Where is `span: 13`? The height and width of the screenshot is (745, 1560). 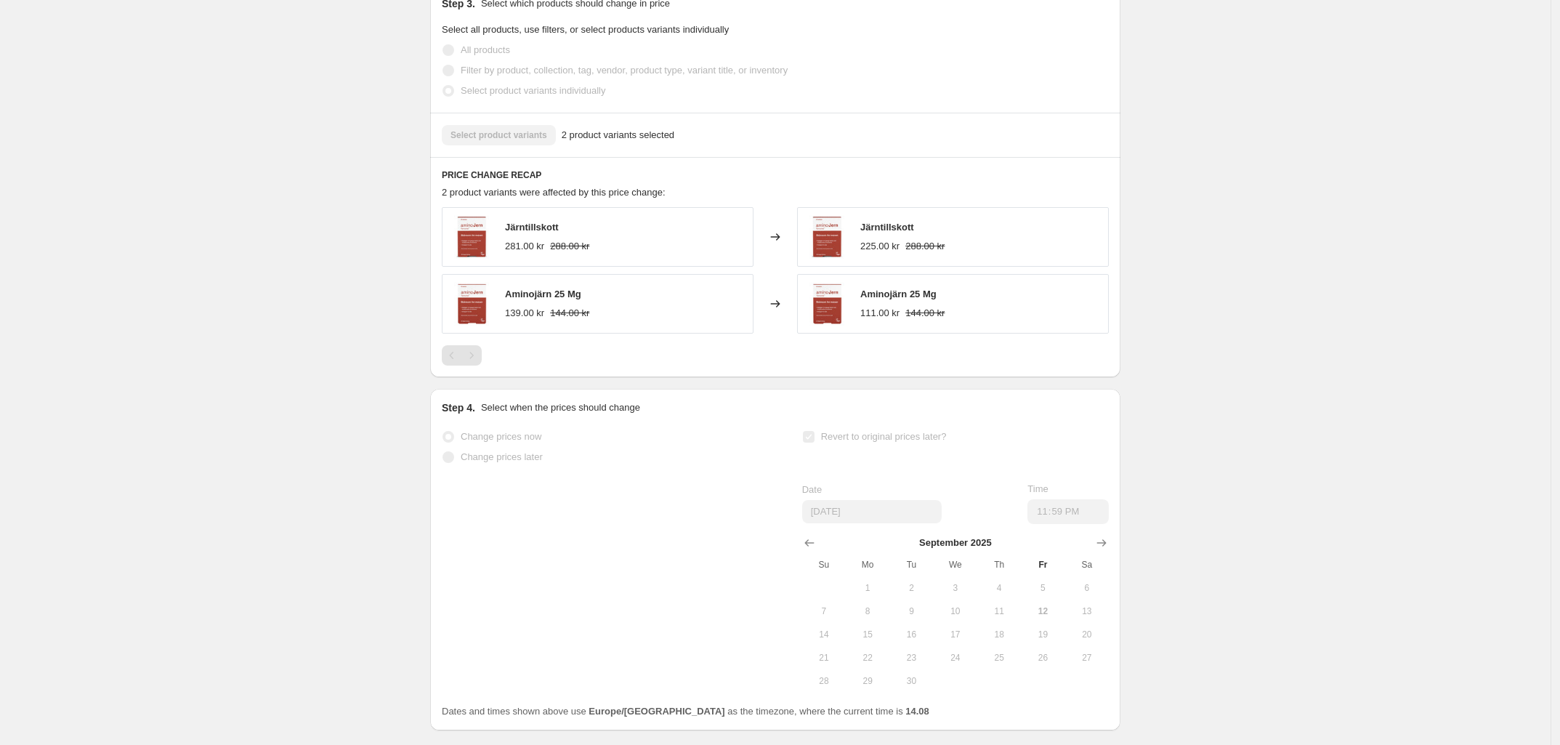 span: 13 is located at coordinates (1087, 611).